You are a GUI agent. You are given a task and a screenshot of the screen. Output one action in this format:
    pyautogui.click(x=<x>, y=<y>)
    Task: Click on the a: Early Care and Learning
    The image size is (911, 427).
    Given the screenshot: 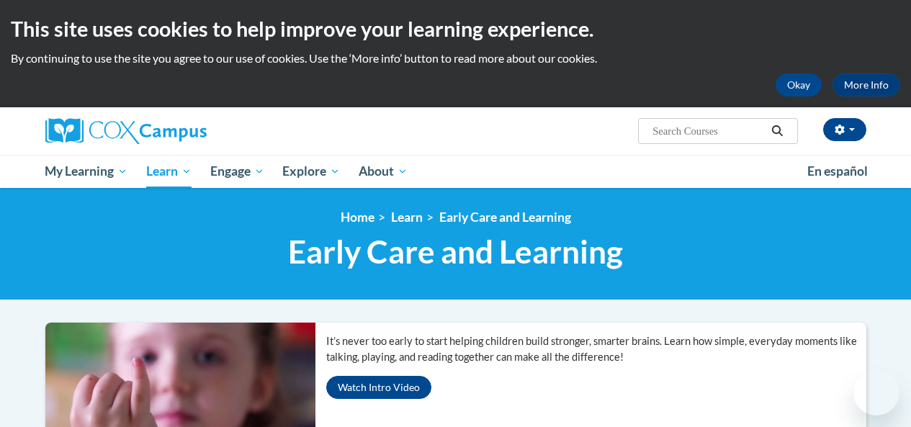 What is the action you would take?
    pyautogui.click(x=505, y=217)
    